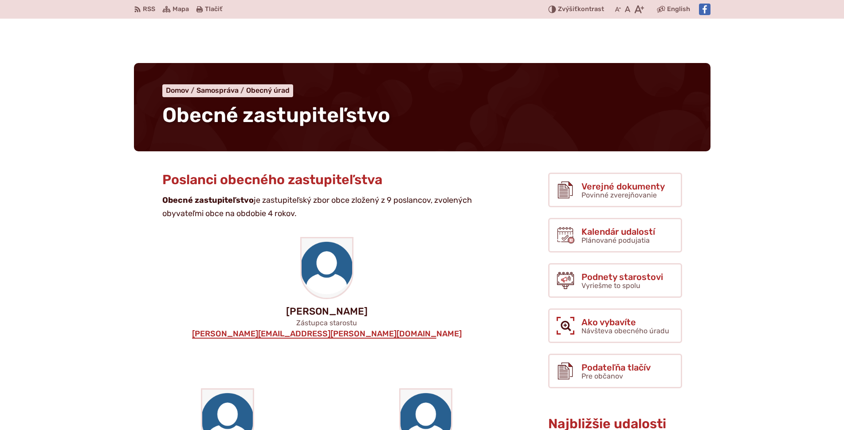 This screenshot has height=430, width=844. Describe the element at coordinates (615, 190) in the screenshot. I see `a: Verejné dokumenty Povinné zverejňovanie` at that location.